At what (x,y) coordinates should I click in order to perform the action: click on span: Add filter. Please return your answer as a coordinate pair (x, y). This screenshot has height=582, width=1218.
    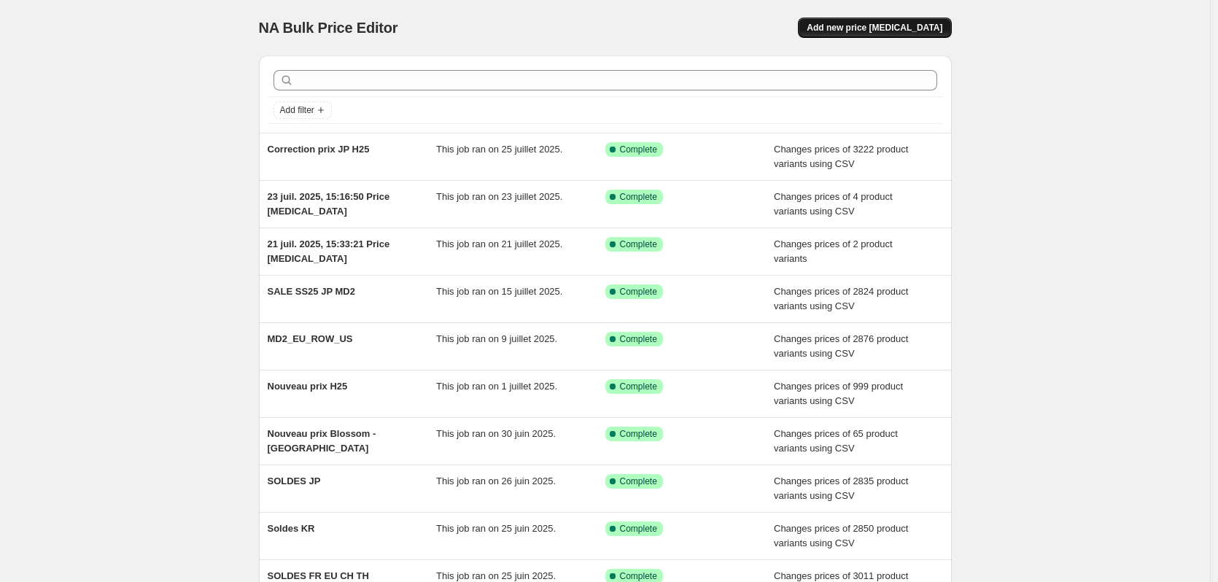
    Looking at the image, I should click on (297, 110).